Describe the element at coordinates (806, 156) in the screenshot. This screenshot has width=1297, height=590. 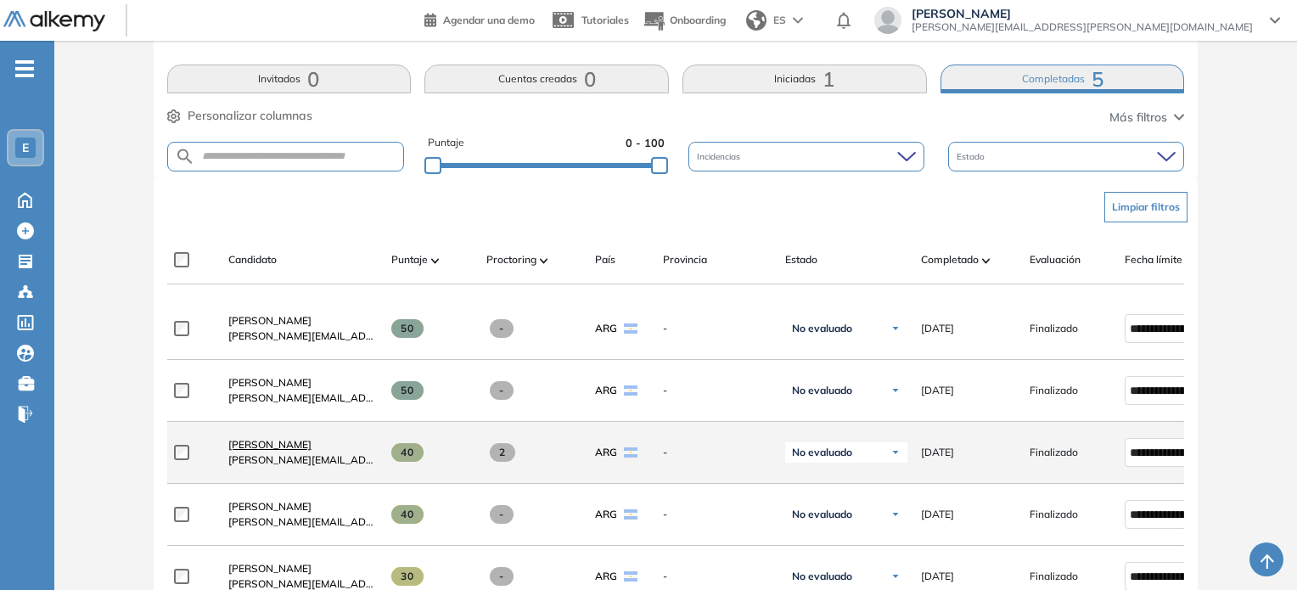
I see `div: Incidencias` at that location.